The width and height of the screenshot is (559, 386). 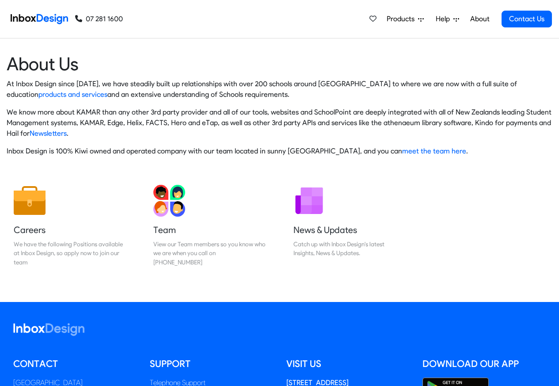 I want to click on a: Help, so click(x=447, y=19).